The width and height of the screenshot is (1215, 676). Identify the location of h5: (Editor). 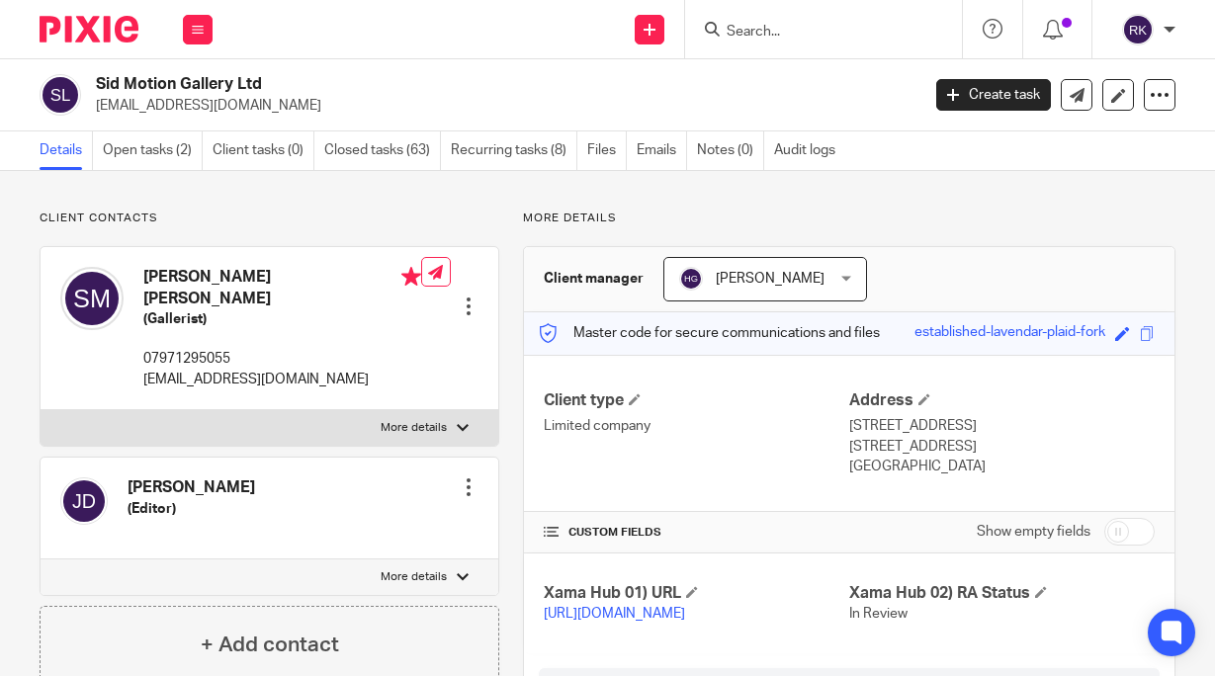
(191, 509).